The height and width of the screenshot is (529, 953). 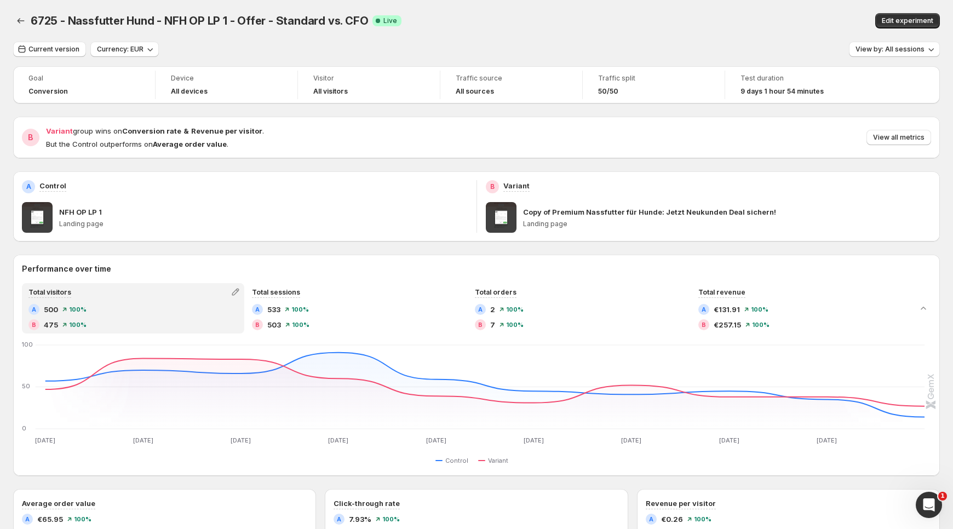 I want to click on button: Collapse chart, so click(x=923, y=308).